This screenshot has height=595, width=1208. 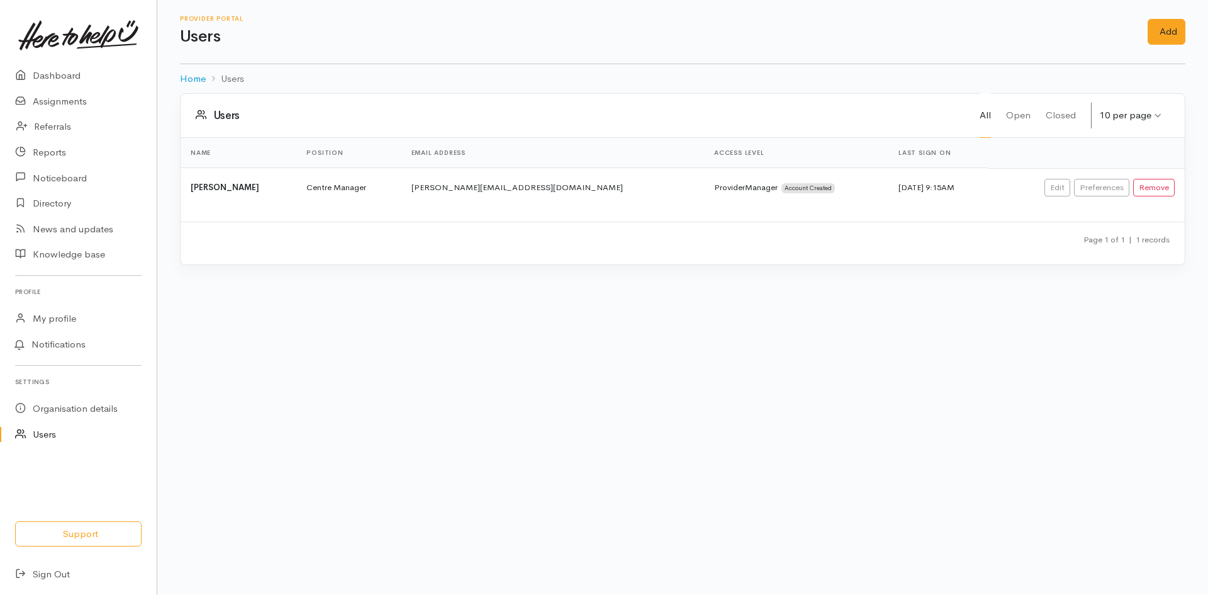 What do you see at coordinates (78, 291) in the screenshot?
I see `h6: Profile` at bounding box center [78, 291].